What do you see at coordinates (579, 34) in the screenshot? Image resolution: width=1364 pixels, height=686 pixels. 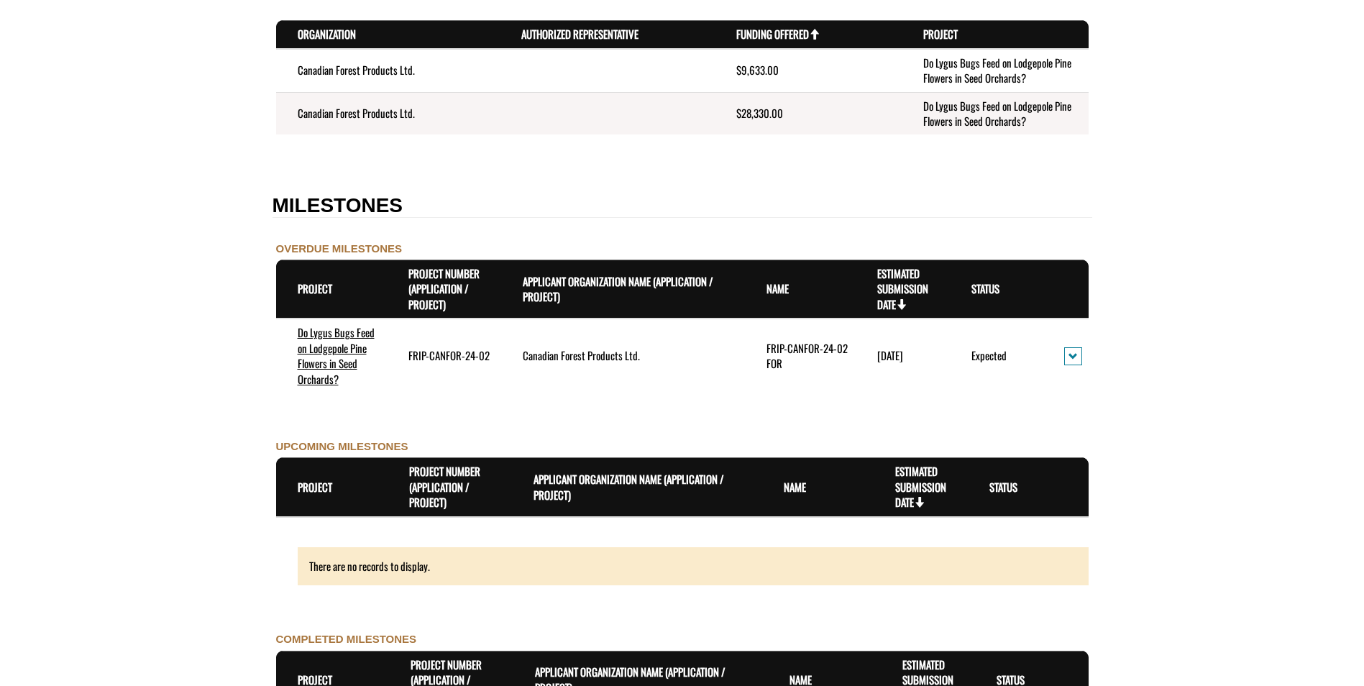 I see `a: Authorized Representative` at bounding box center [579, 34].